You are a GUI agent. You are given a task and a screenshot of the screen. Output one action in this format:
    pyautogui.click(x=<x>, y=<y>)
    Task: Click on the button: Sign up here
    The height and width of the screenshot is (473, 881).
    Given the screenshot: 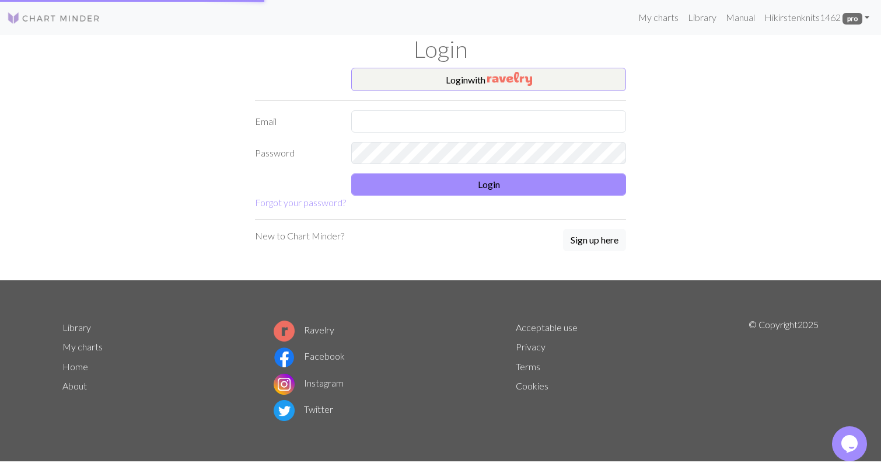 What is the action you would take?
    pyautogui.click(x=595, y=240)
    